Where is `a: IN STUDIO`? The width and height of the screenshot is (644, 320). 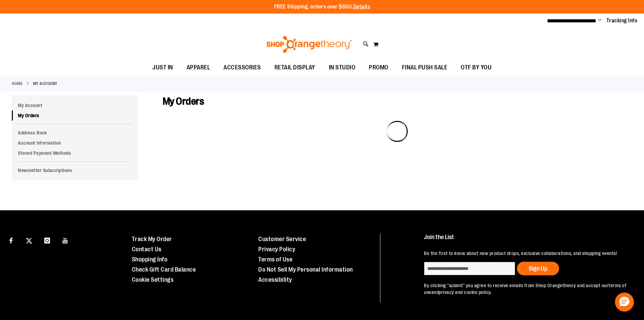 a: IN STUDIO is located at coordinates (342, 68).